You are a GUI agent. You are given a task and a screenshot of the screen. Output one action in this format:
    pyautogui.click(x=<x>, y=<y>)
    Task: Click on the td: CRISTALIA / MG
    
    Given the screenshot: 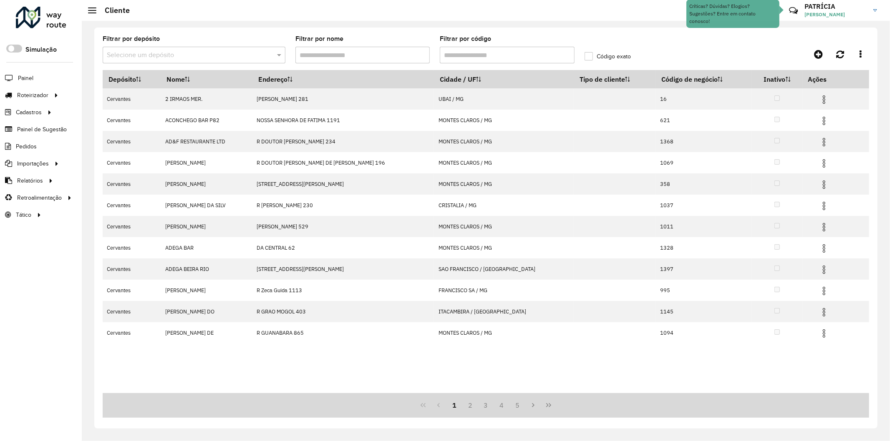 What is the action you would take?
    pyautogui.click(x=503, y=205)
    